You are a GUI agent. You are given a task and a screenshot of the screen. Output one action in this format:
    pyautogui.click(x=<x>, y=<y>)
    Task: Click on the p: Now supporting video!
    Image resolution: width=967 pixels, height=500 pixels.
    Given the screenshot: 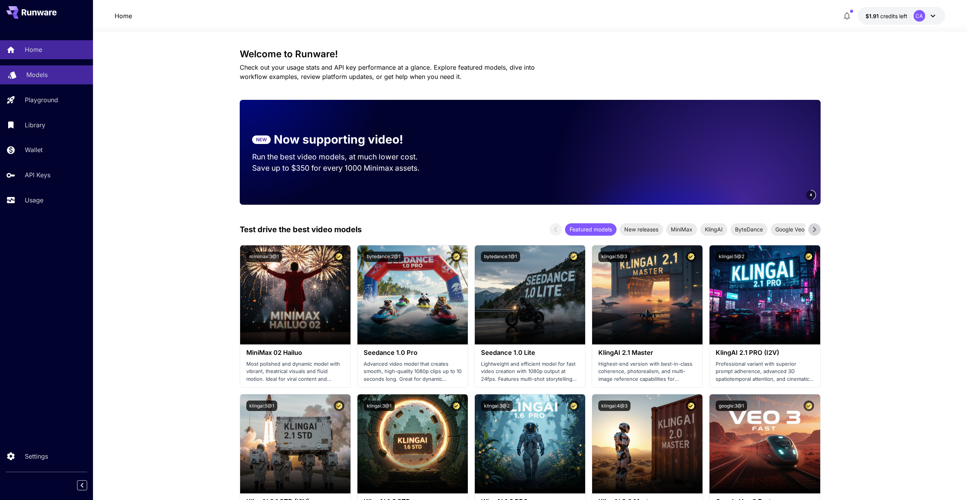 What is the action you would take?
    pyautogui.click(x=339, y=139)
    